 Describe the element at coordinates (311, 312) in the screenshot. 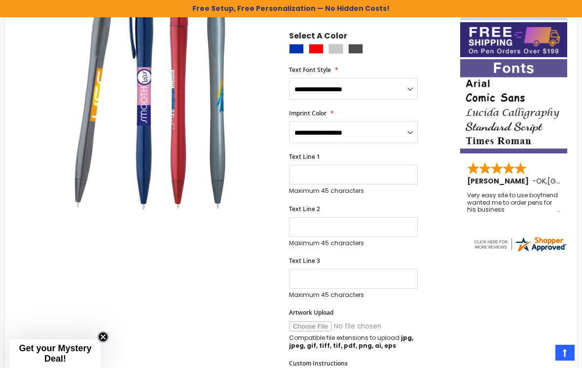

I see `span: Artwork Upload` at that location.